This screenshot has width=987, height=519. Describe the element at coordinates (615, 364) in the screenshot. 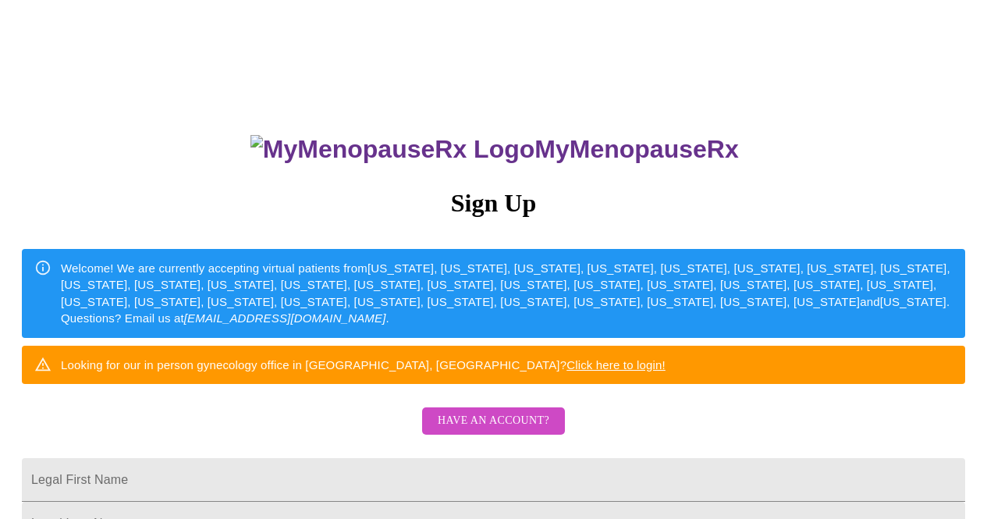

I see `a: Click here to login!` at that location.